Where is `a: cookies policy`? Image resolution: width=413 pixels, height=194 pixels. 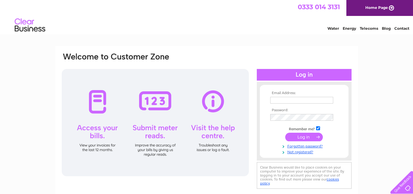 a: cookies policy is located at coordinates (300, 181).